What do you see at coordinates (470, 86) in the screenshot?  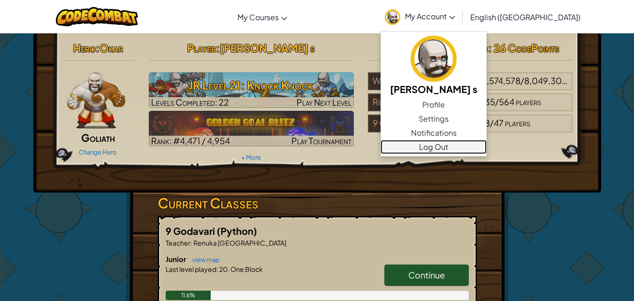 I see `a: World#2,574,578/8,049,300players` at bounding box center [470, 86].